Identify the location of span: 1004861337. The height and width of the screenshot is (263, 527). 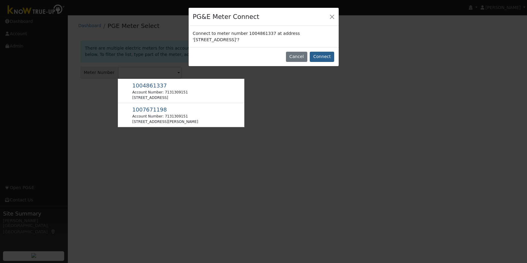
(149, 85).